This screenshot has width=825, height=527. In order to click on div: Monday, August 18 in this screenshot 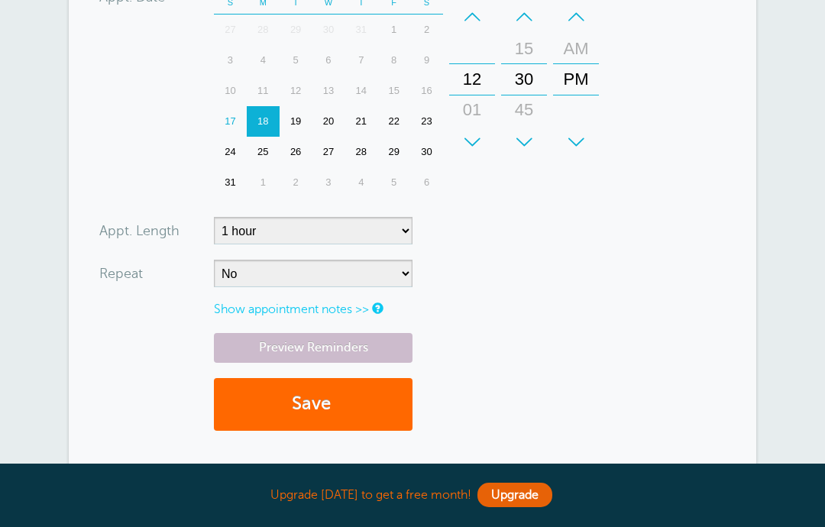, I will do `click(263, 121)`.